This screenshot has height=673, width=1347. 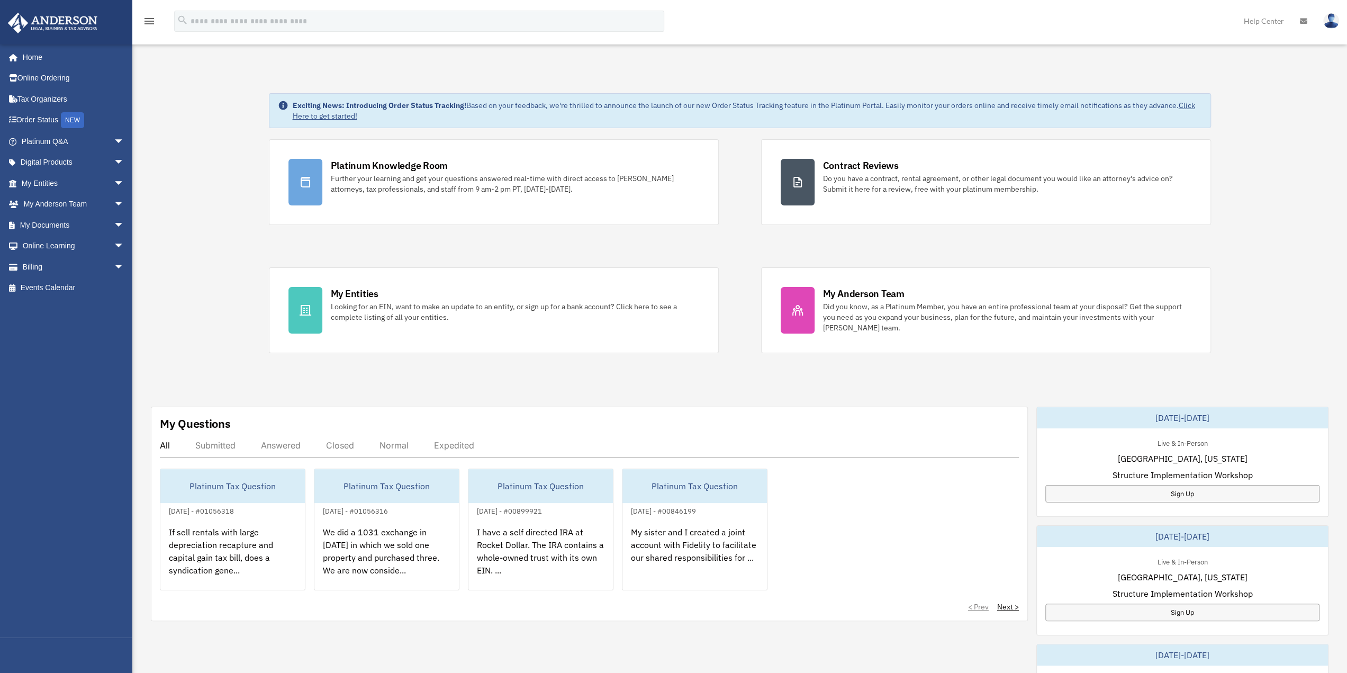 I want to click on a: menu, so click(x=149, y=23).